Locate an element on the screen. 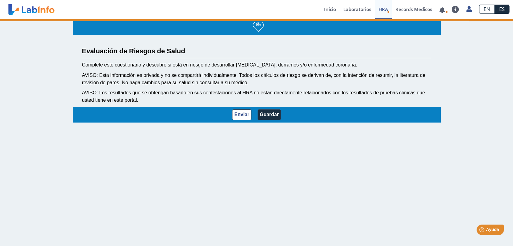  div: AVISO: Esta información es privada y no se compartirá individualmente. Todos los cálculos de ries... is located at coordinates (256, 79).